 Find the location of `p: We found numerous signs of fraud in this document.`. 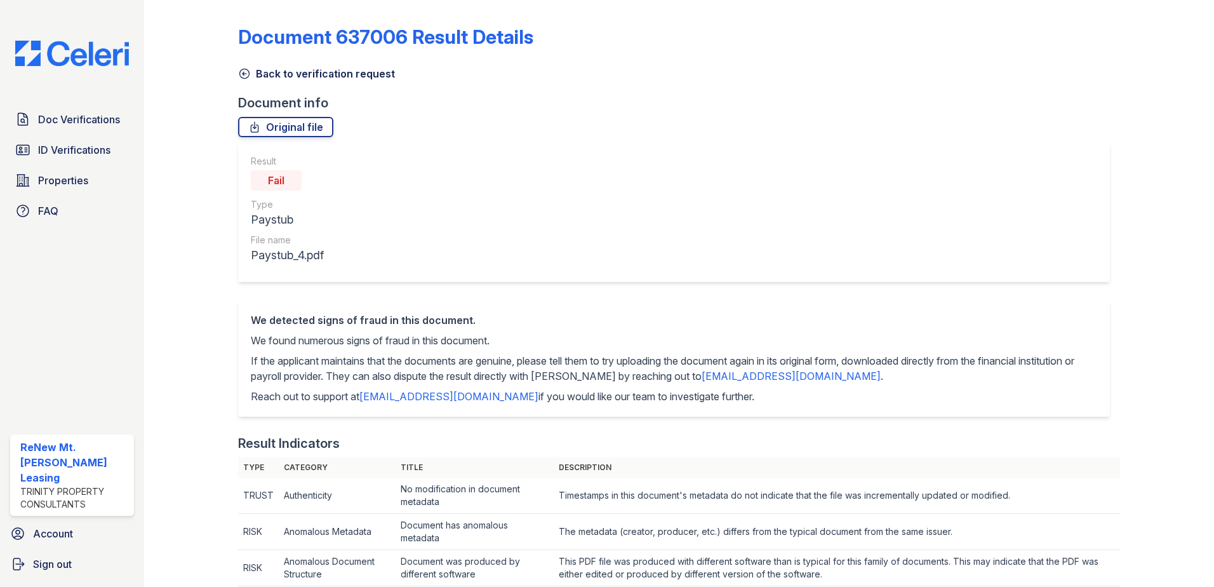

p: We found numerous signs of fraud in this document. is located at coordinates (673, 340).